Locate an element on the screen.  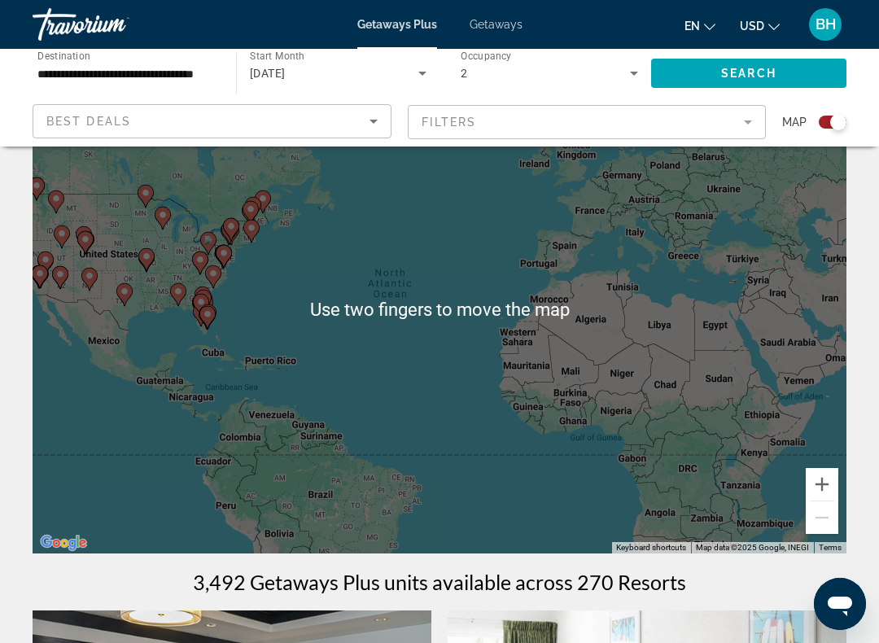
a: Getaways is located at coordinates (496, 24).